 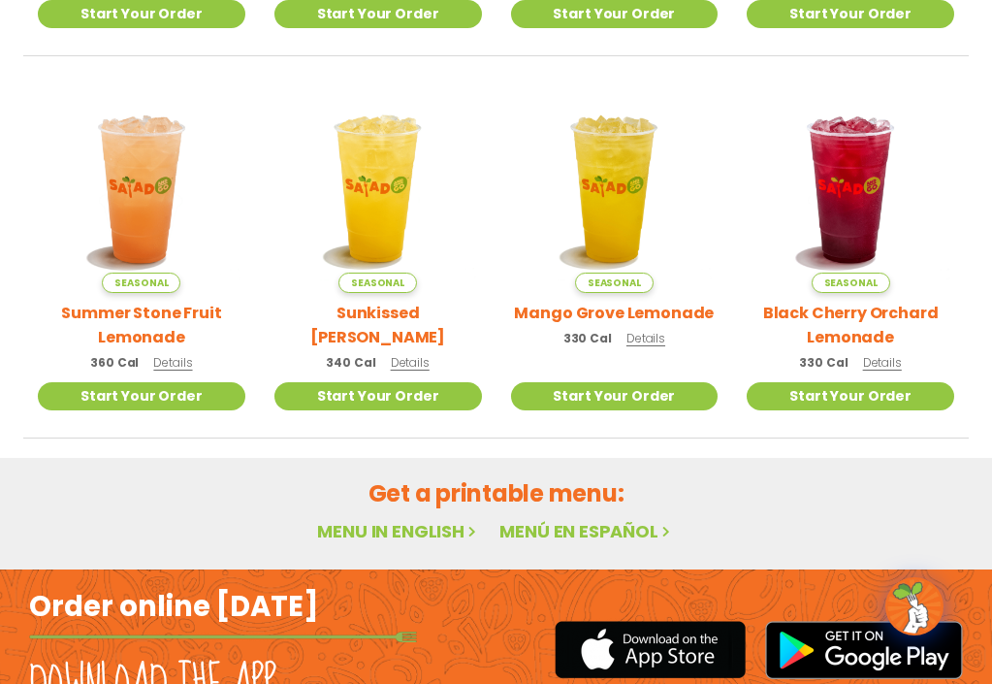 What do you see at coordinates (614, 312) in the screenshot?
I see `h2: Mango Grove Lemonade` at bounding box center [614, 312].